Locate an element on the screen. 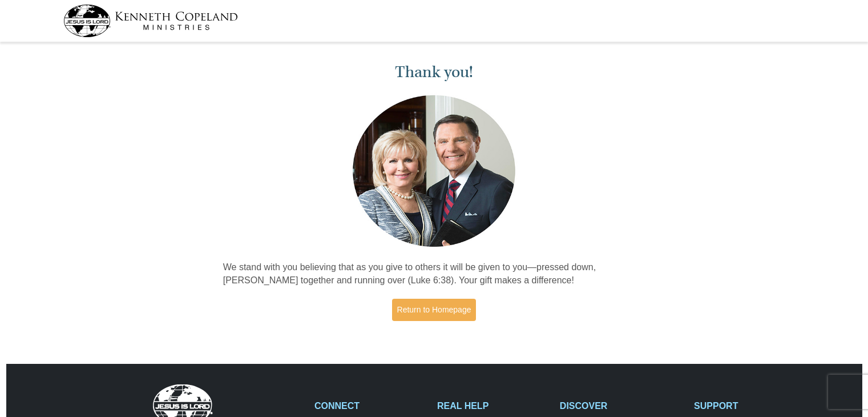  img: kcm-header-logo.svg is located at coordinates (151, 21).